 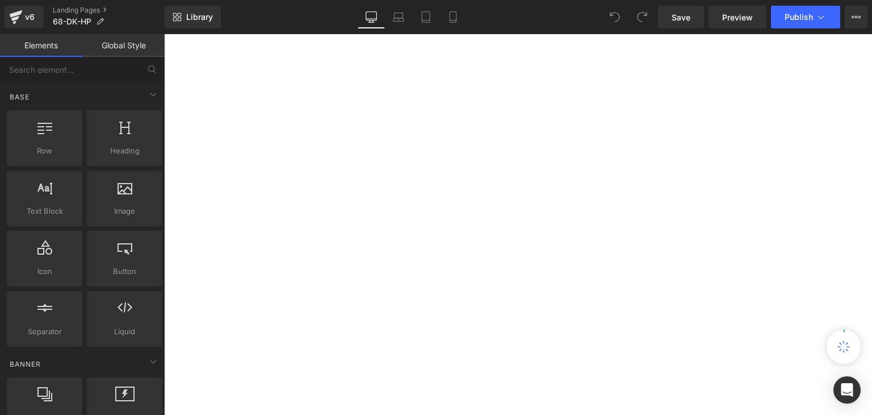 What do you see at coordinates (856, 17) in the screenshot?
I see `button: More` at bounding box center [856, 17].